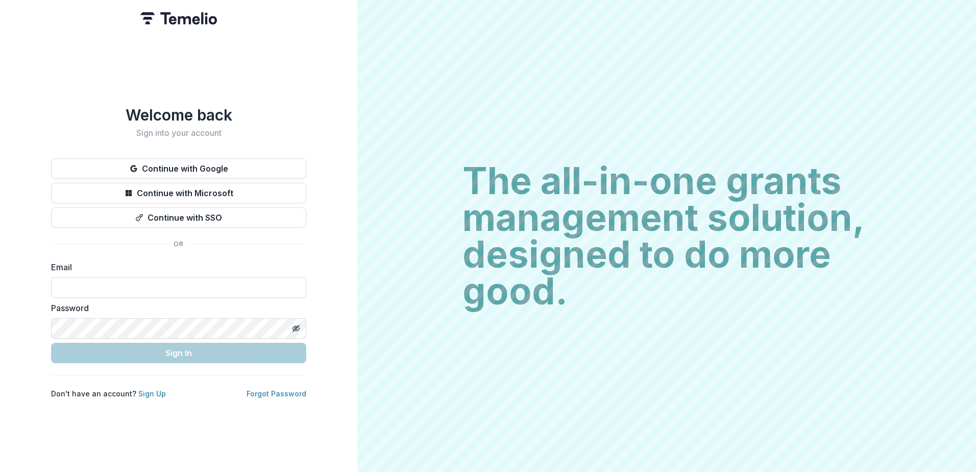 The height and width of the screenshot is (472, 976). Describe the element at coordinates (176, 308) in the screenshot. I see `label: Password` at that location.